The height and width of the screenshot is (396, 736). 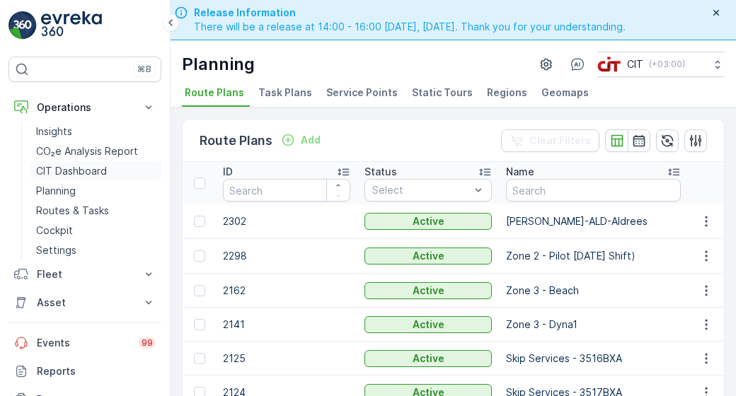 What do you see at coordinates (301, 140) in the screenshot?
I see `button: Add` at bounding box center [301, 140].